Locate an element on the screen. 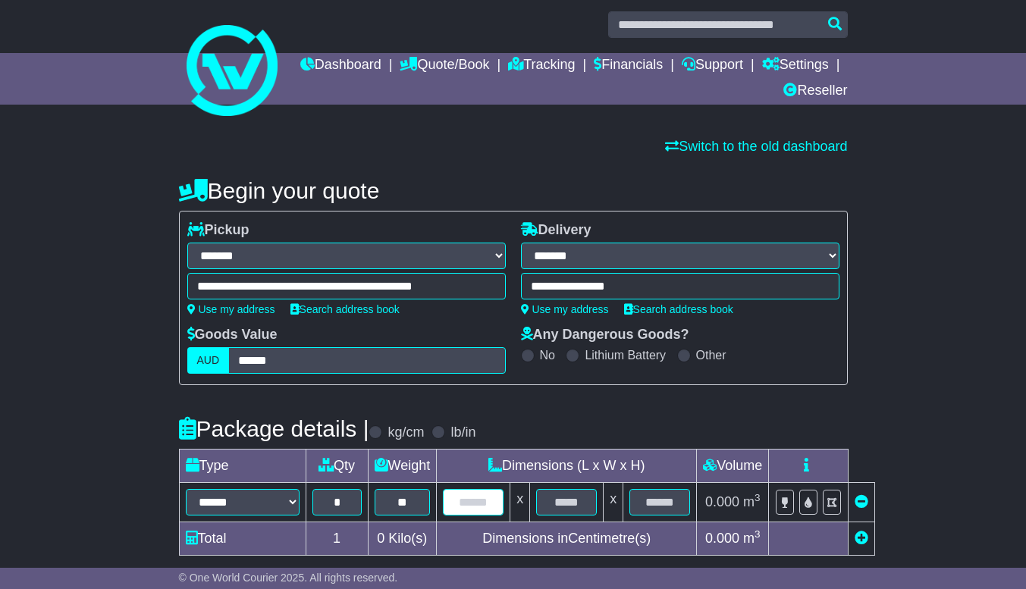  label: Delivery is located at coordinates (556, 231).